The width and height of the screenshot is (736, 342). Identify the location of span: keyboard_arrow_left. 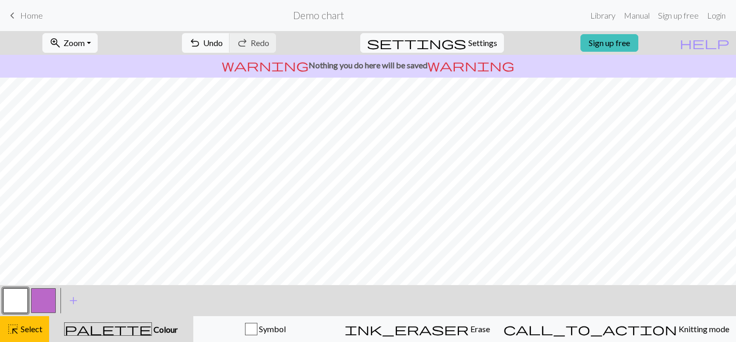
(12, 16).